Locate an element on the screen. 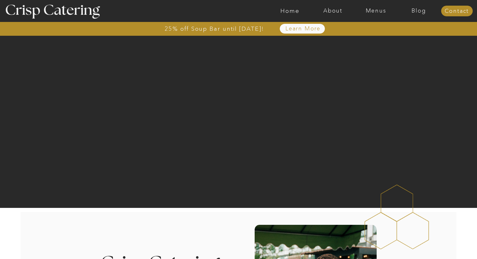  a: Learn More is located at coordinates (303, 29).